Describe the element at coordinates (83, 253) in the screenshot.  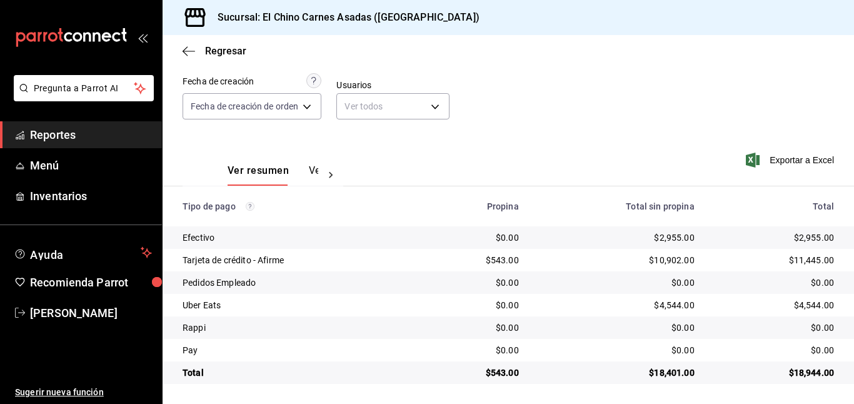
I see `span: Ayuda` at that location.